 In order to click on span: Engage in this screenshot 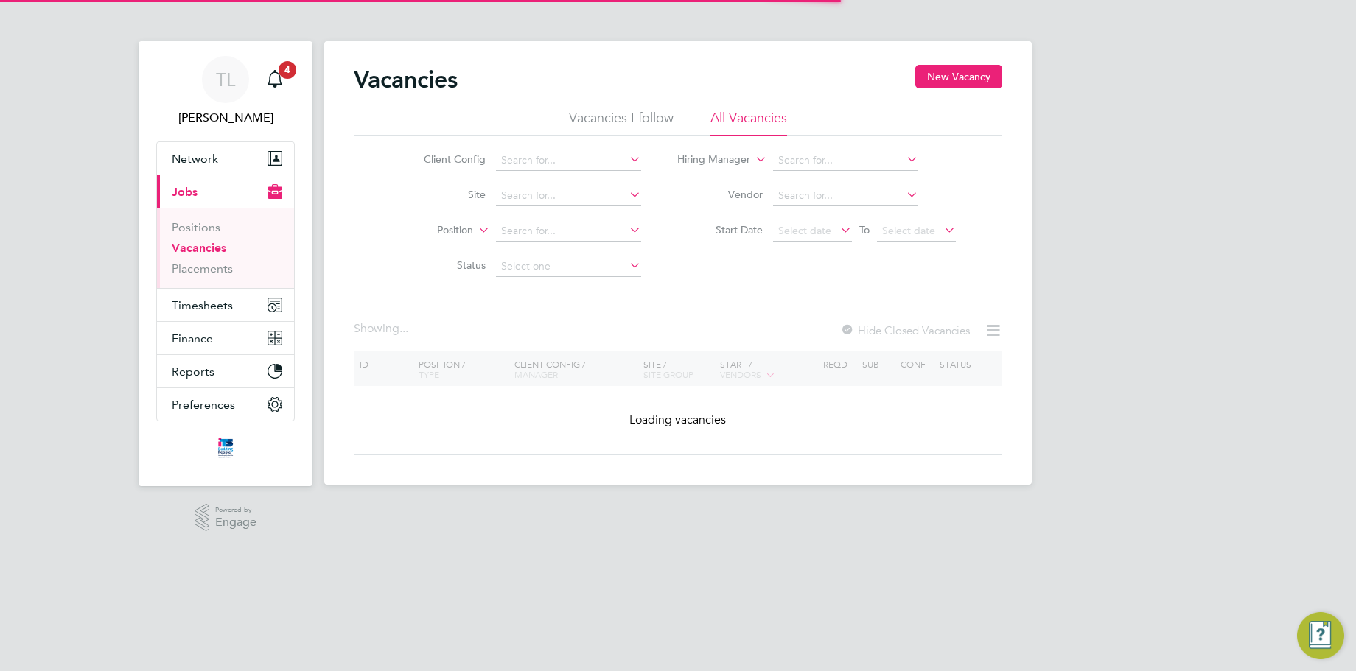, I will do `click(236, 523)`.